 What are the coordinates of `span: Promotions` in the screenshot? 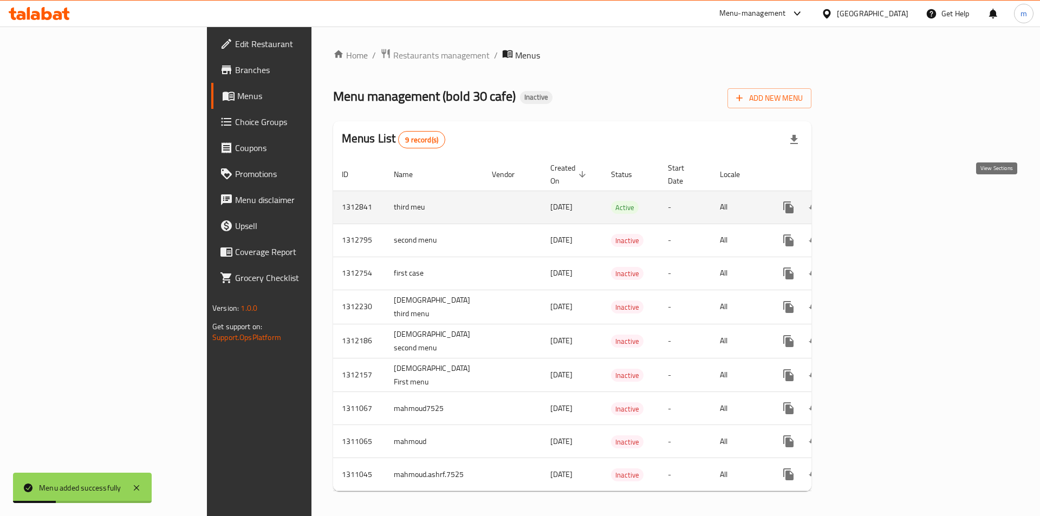 It's located at (303, 174).